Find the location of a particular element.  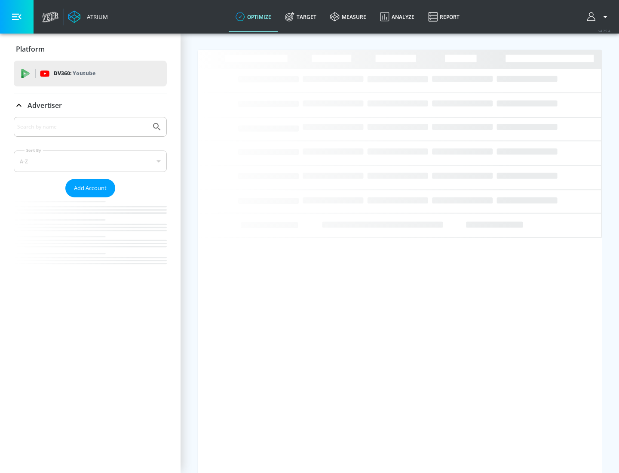

span: Add Account is located at coordinates (90, 188).